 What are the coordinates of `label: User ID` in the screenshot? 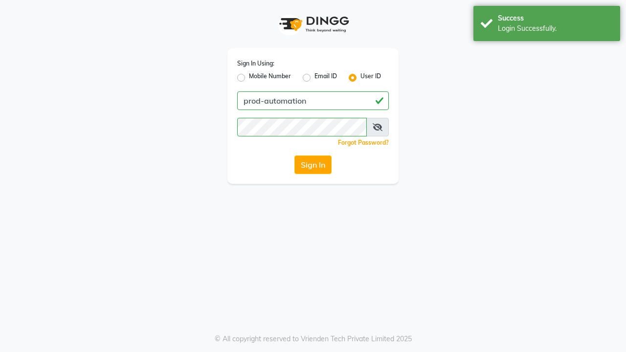 It's located at (371, 78).